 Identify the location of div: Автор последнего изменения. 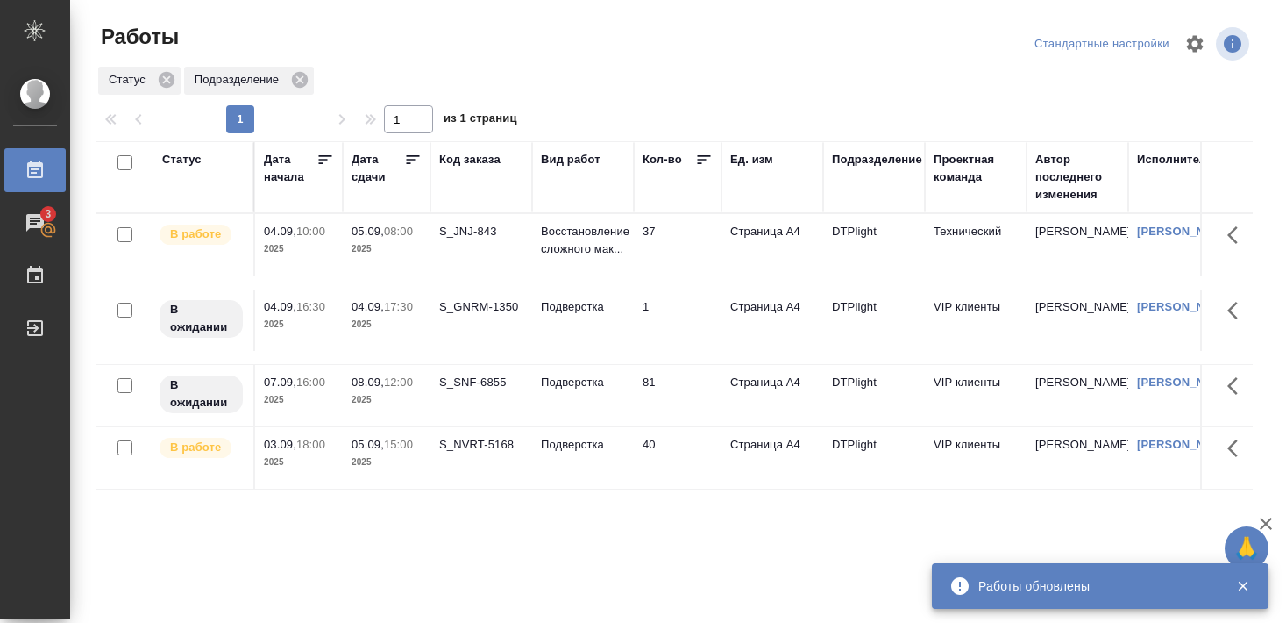
(1078, 177).